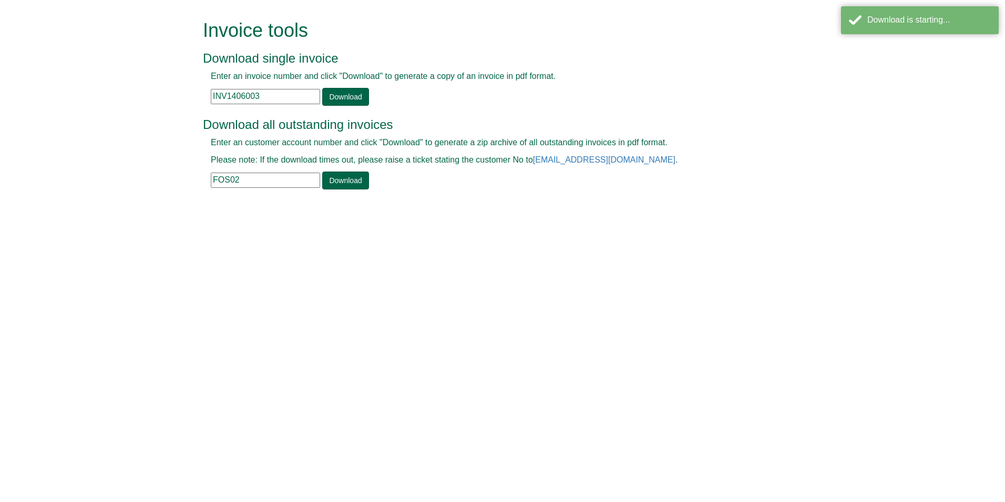  What do you see at coordinates (491, 58) in the screenshot?
I see `h3: Download single invoice` at bounding box center [491, 58].